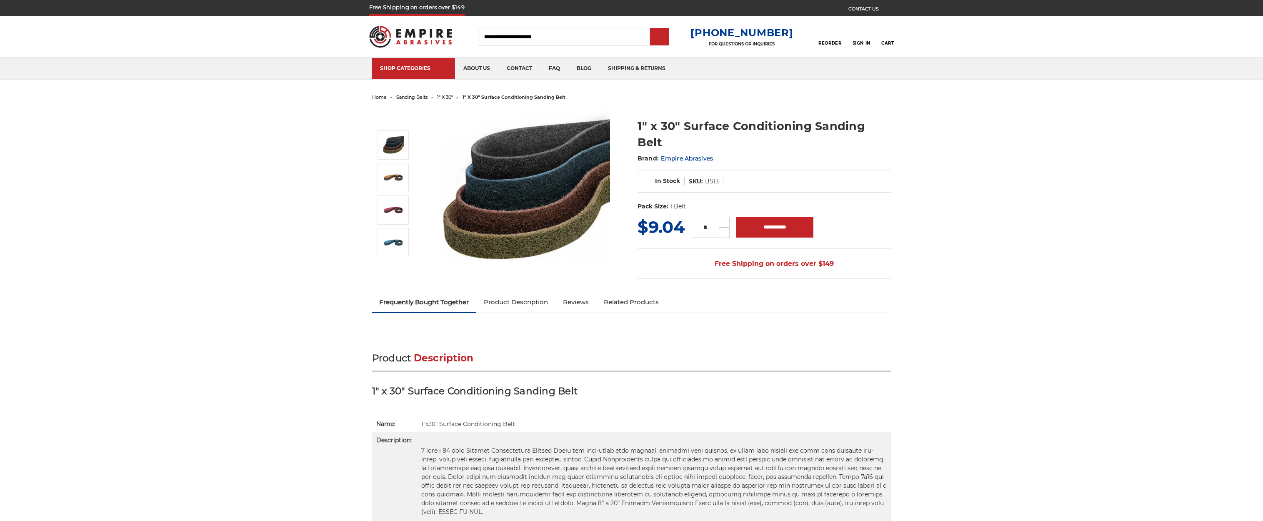 The height and width of the screenshot is (521, 1263). What do you see at coordinates (712, 181) in the screenshot?
I see `dd: BS13` at bounding box center [712, 181].